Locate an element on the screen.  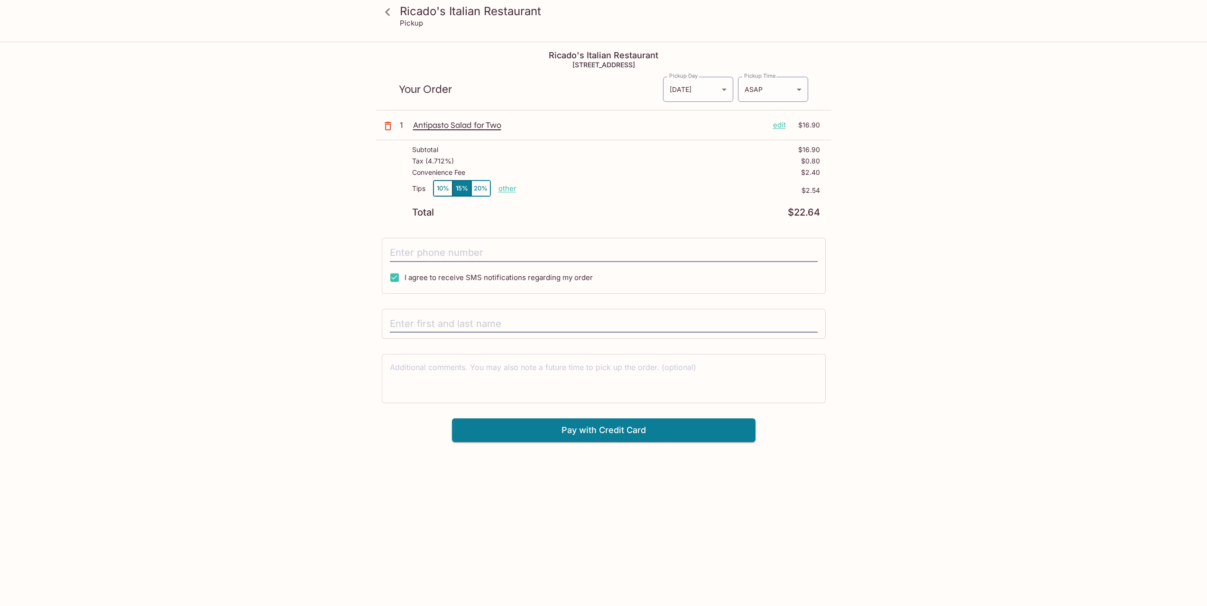
p: Tips is located at coordinates (419, 189).